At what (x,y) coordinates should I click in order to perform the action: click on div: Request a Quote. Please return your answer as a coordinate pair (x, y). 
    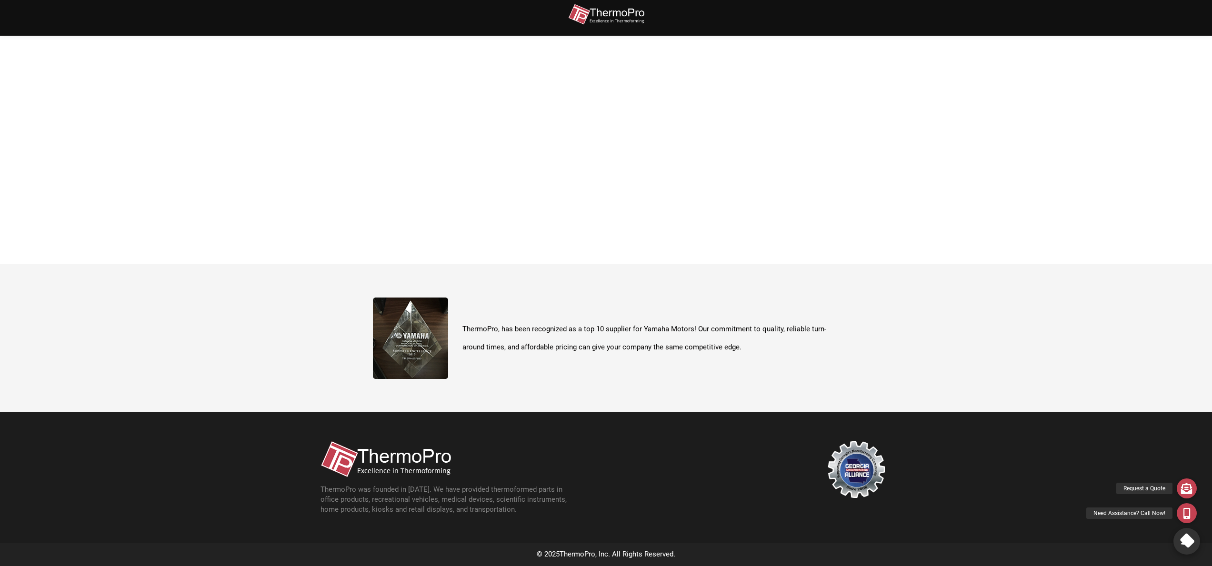
    Looking at the image, I should click on (1145, 489).